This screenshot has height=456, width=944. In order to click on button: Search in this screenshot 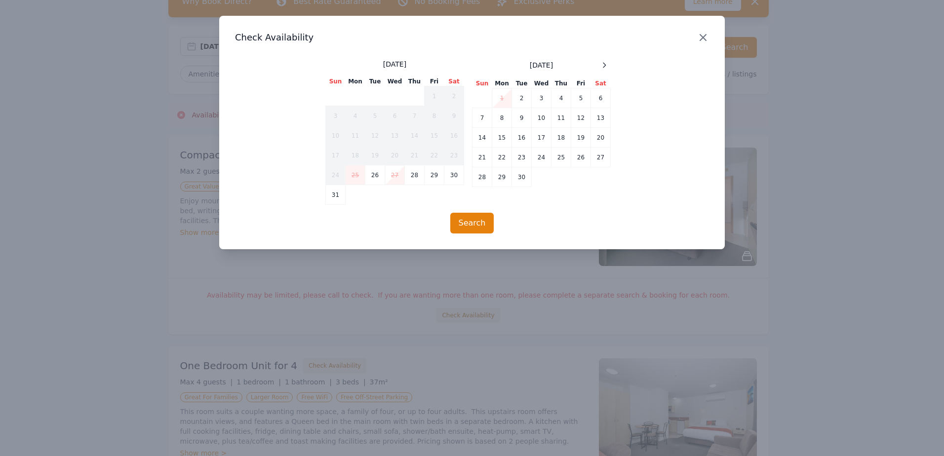, I will do `click(472, 223)`.